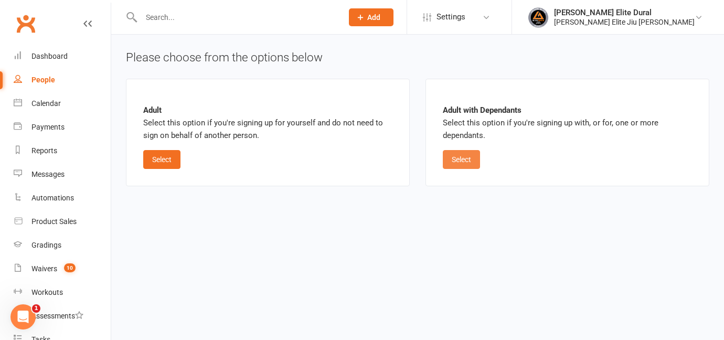 The image size is (724, 340). I want to click on a: Payments, so click(62, 127).